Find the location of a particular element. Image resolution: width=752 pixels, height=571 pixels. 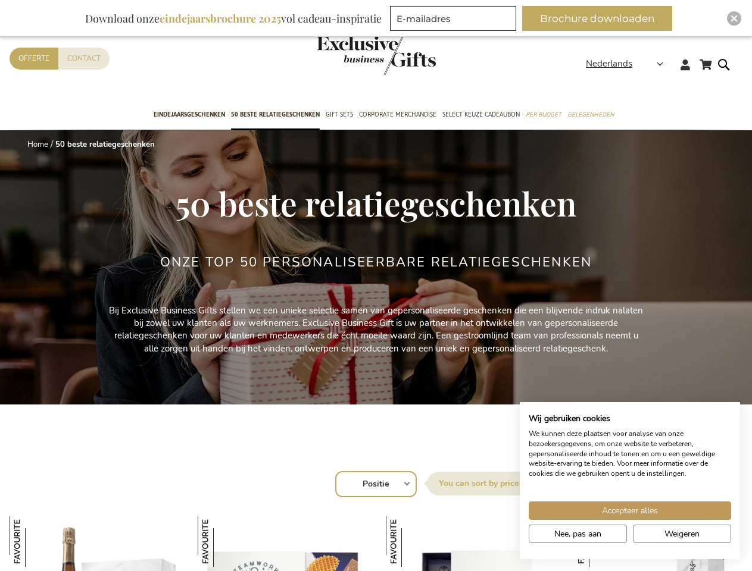

button: Alle cookies weigeren is located at coordinates (682, 534).